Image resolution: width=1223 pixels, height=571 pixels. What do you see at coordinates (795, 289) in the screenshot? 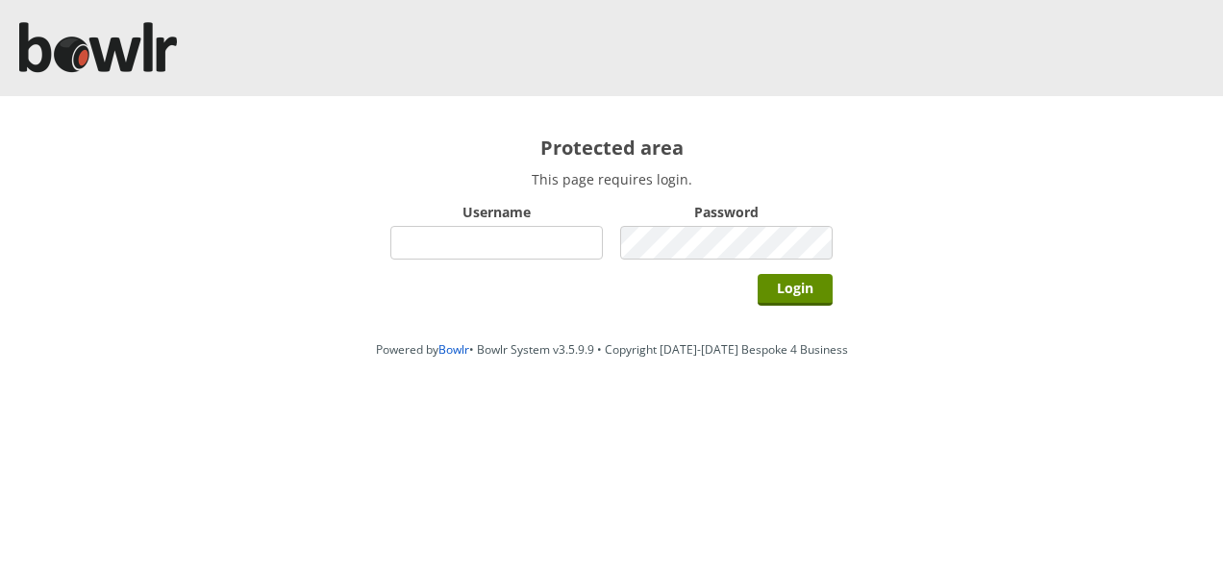
I see `input: Login` at bounding box center [795, 289].